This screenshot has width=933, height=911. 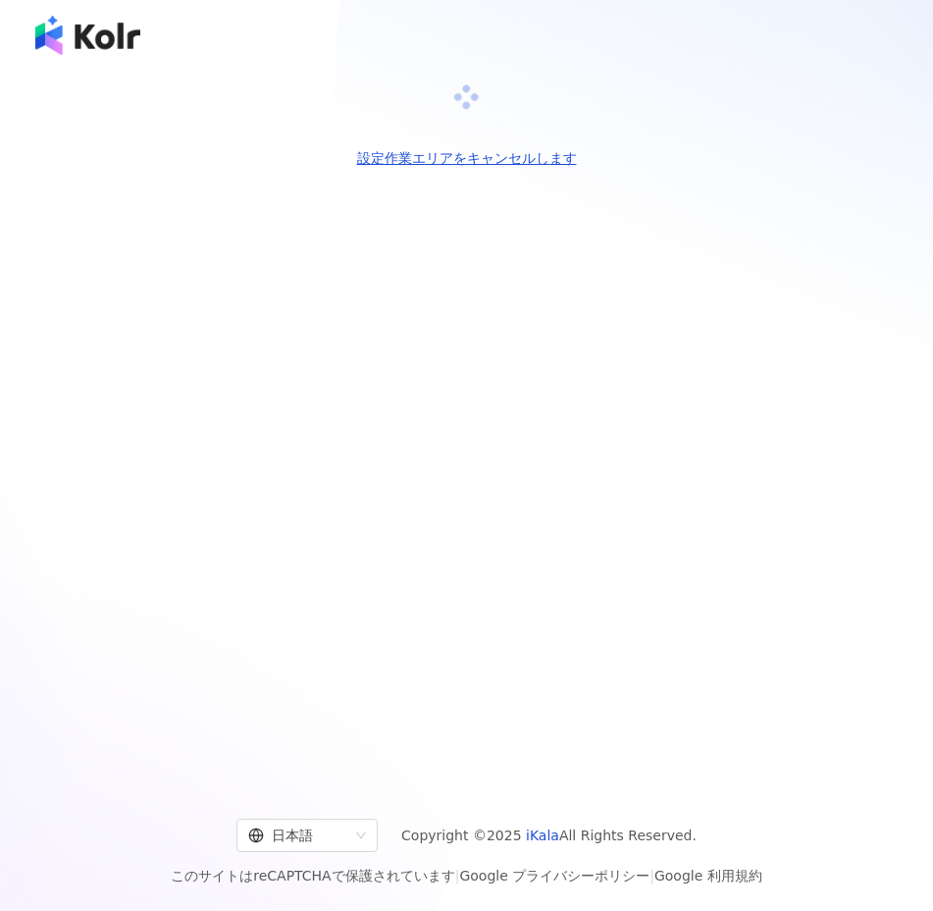 What do you see at coordinates (543, 835) in the screenshot?
I see `a: iKala` at bounding box center [543, 835].